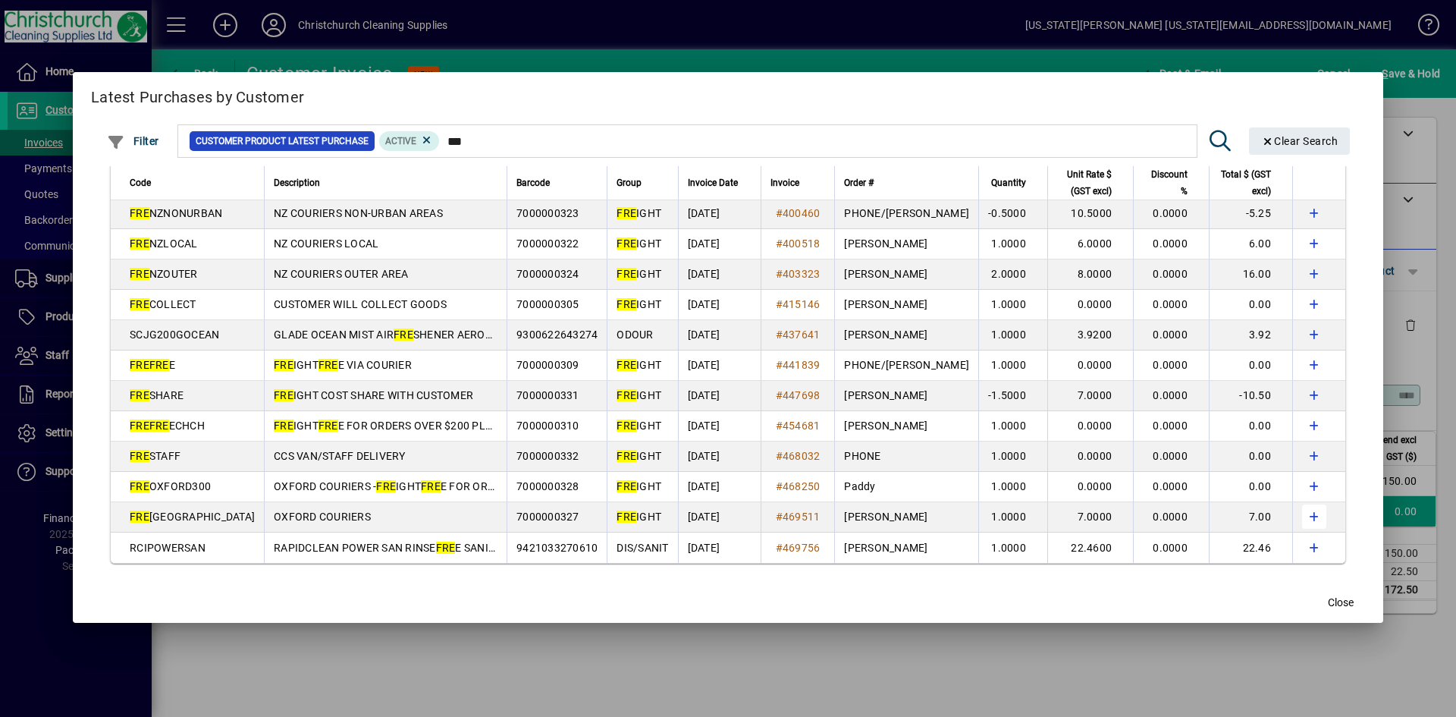 The image size is (1456, 717). Describe the element at coordinates (533, 183) in the screenshot. I see `span: Barcode` at that location.